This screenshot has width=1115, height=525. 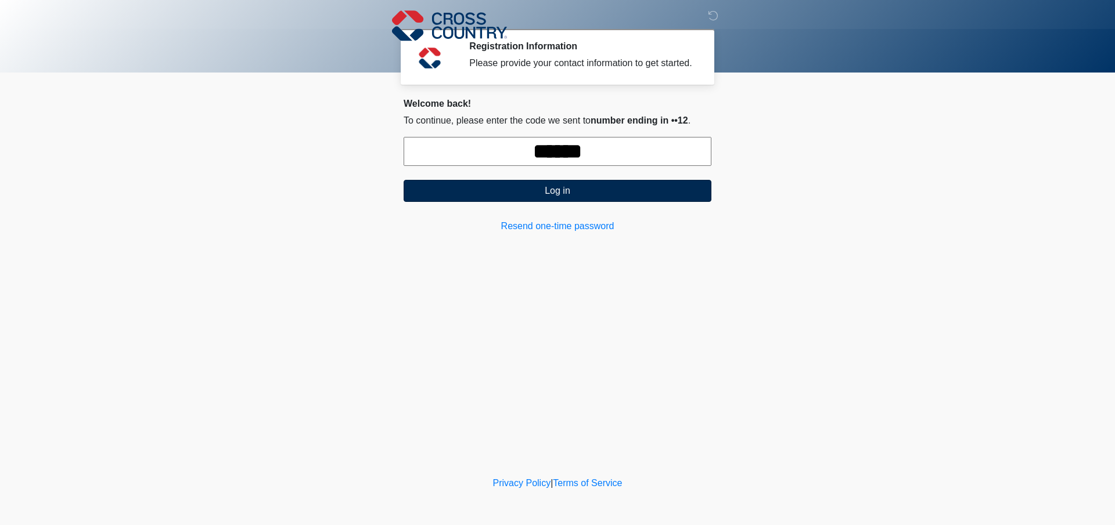 I want to click on img: Agent Avatar, so click(x=430, y=58).